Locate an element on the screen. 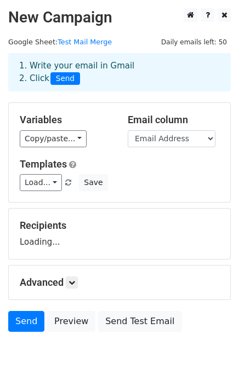 Image resolution: width=239 pixels, height=392 pixels. h5: Variables is located at coordinates (65, 120).